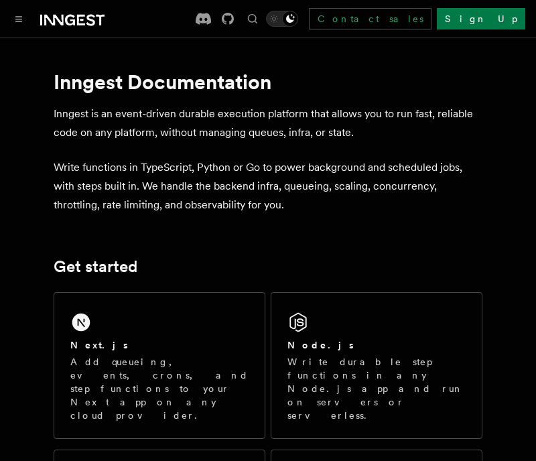 The image size is (536, 461). I want to click on h2: Node.js, so click(320, 345).